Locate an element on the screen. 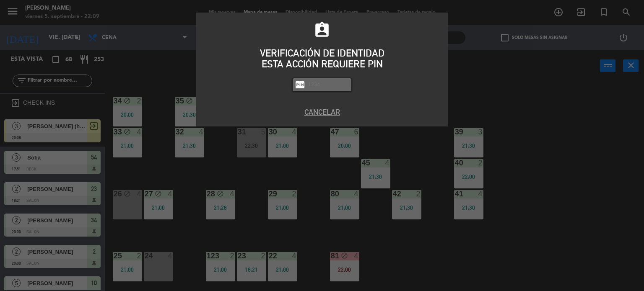 Image resolution: width=644 pixels, height=291 pixels. div: VERIFICACIÓN DE IDENTIDAD is located at coordinates (322, 53).